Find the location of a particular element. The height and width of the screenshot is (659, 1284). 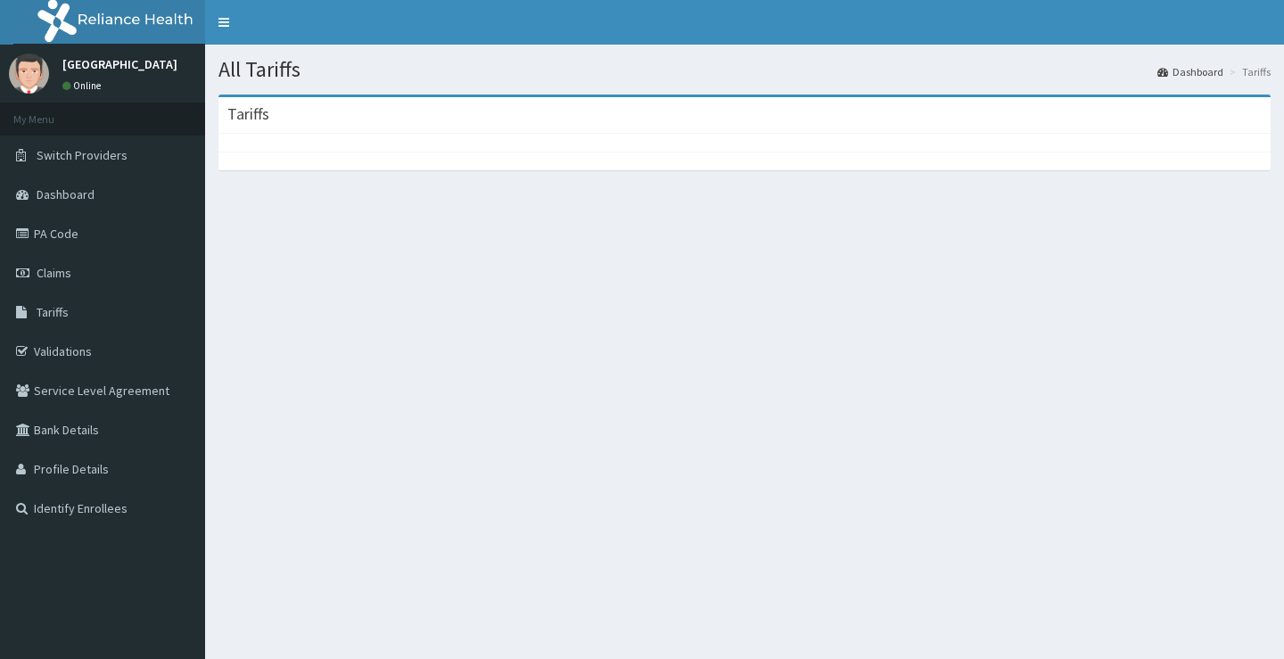

img: User Image is located at coordinates (29, 73).